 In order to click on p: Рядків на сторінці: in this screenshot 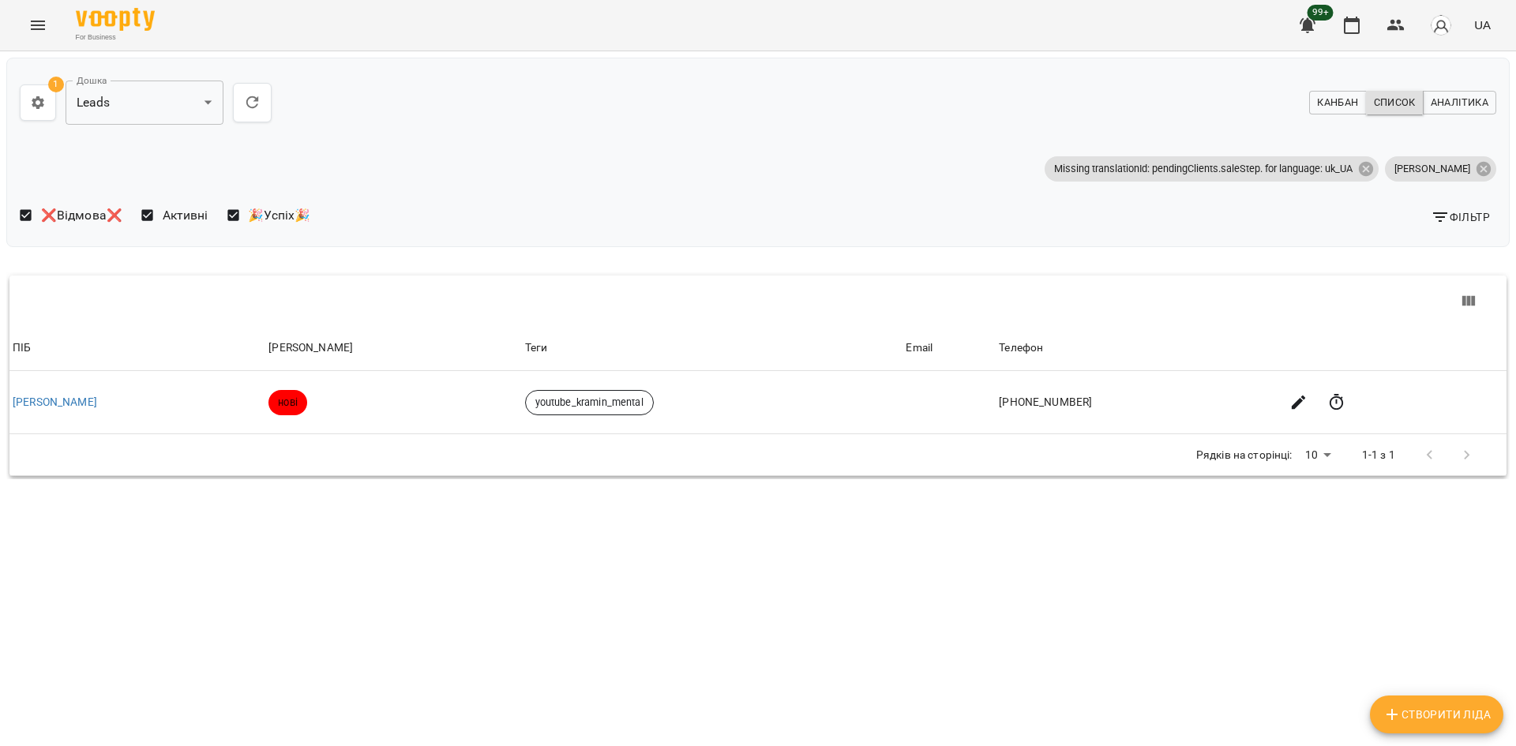, I will do `click(1245, 456)`.